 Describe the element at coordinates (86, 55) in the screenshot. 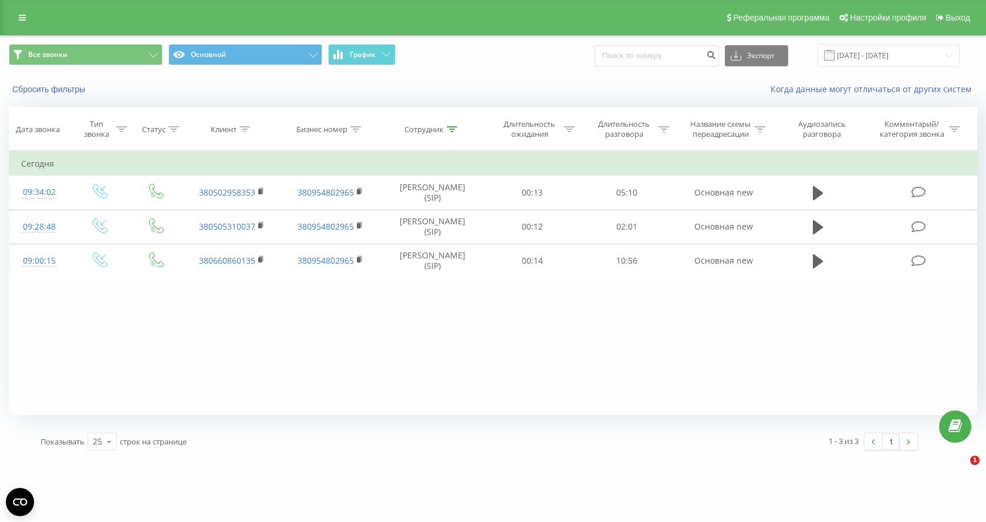

I see `button: Все звонки` at that location.